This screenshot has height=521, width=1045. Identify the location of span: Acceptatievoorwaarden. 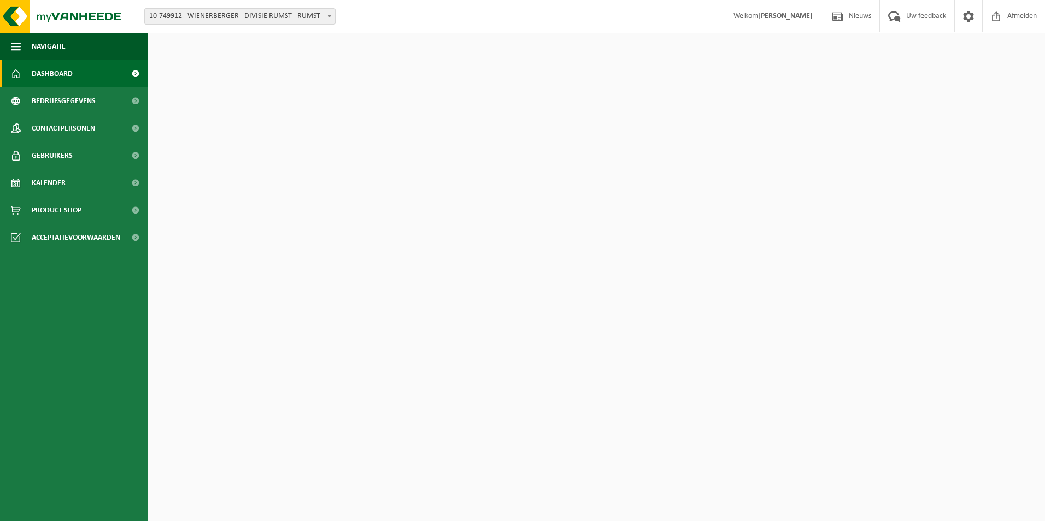
(76, 238).